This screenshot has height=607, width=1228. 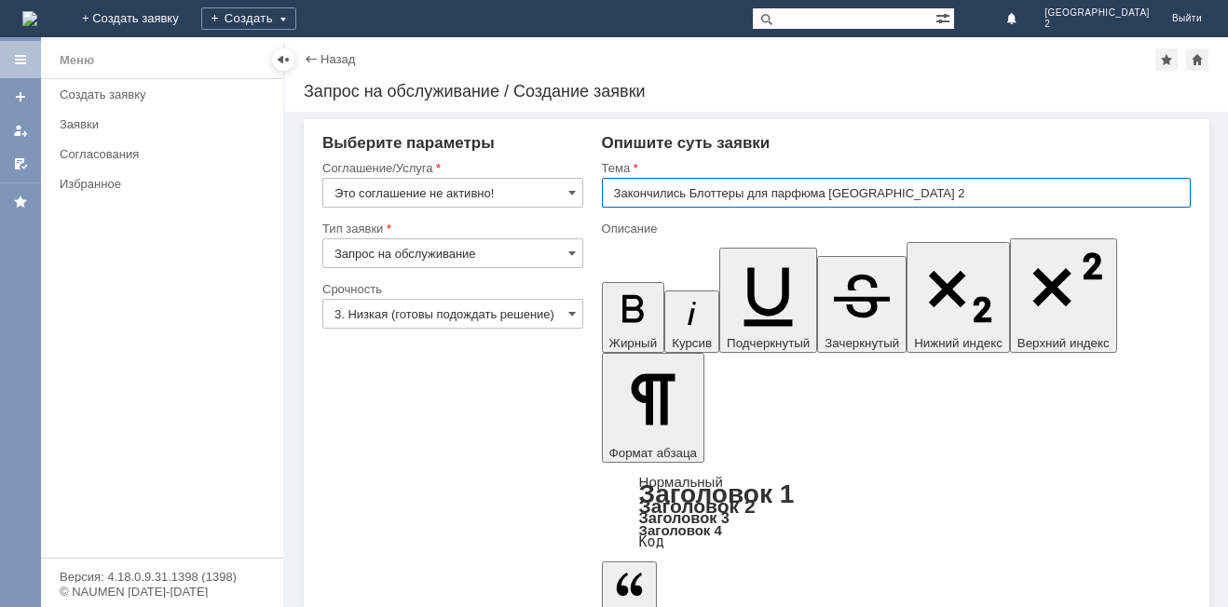 I want to click on a: Мои заявки, so click(x=20, y=130).